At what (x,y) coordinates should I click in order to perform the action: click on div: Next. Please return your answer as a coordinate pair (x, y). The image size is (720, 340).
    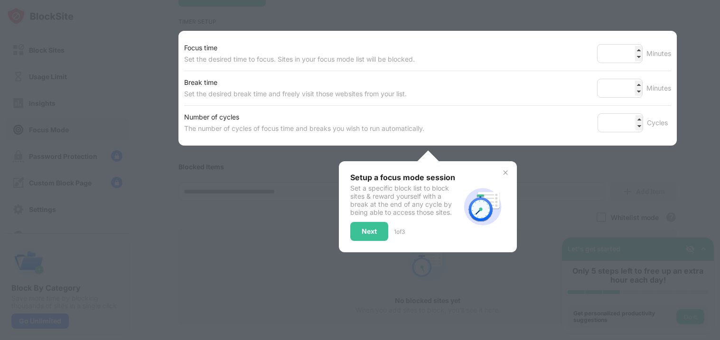
    Looking at the image, I should click on (369, 232).